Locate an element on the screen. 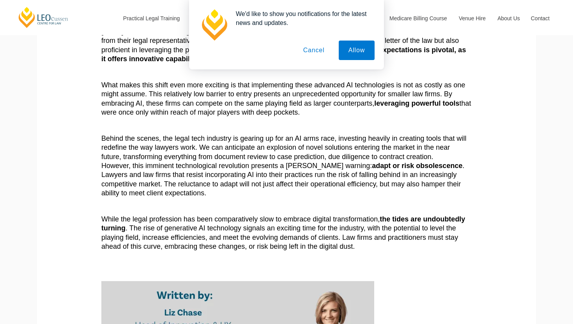 The height and width of the screenshot is (324, 573). strong: leveraging powerful tools is located at coordinates (417, 103).